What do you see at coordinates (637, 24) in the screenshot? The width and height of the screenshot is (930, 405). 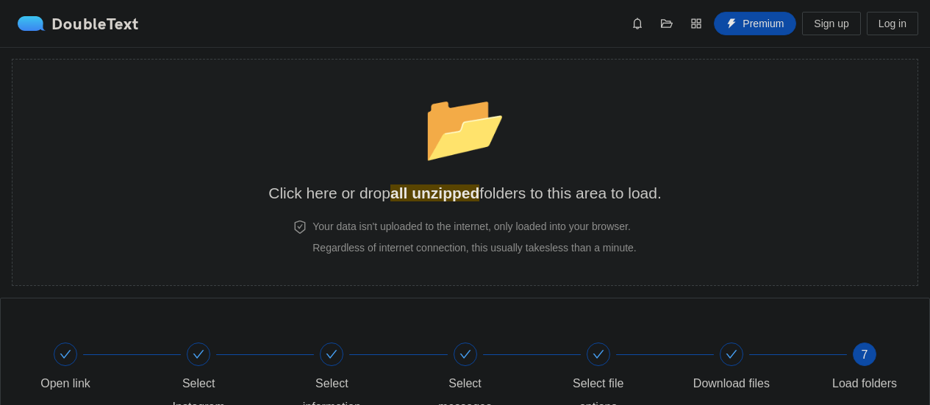 I see `button: bell` at bounding box center [637, 24].